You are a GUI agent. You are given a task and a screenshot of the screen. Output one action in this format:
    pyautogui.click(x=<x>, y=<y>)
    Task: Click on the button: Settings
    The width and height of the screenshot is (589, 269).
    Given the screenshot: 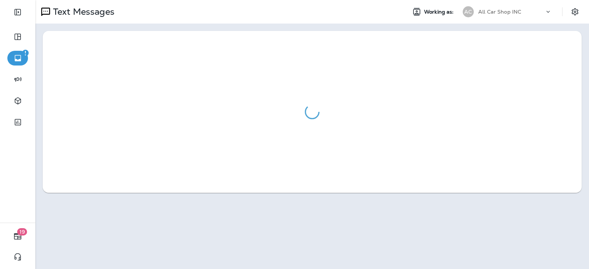 What is the action you would take?
    pyautogui.click(x=575, y=12)
    